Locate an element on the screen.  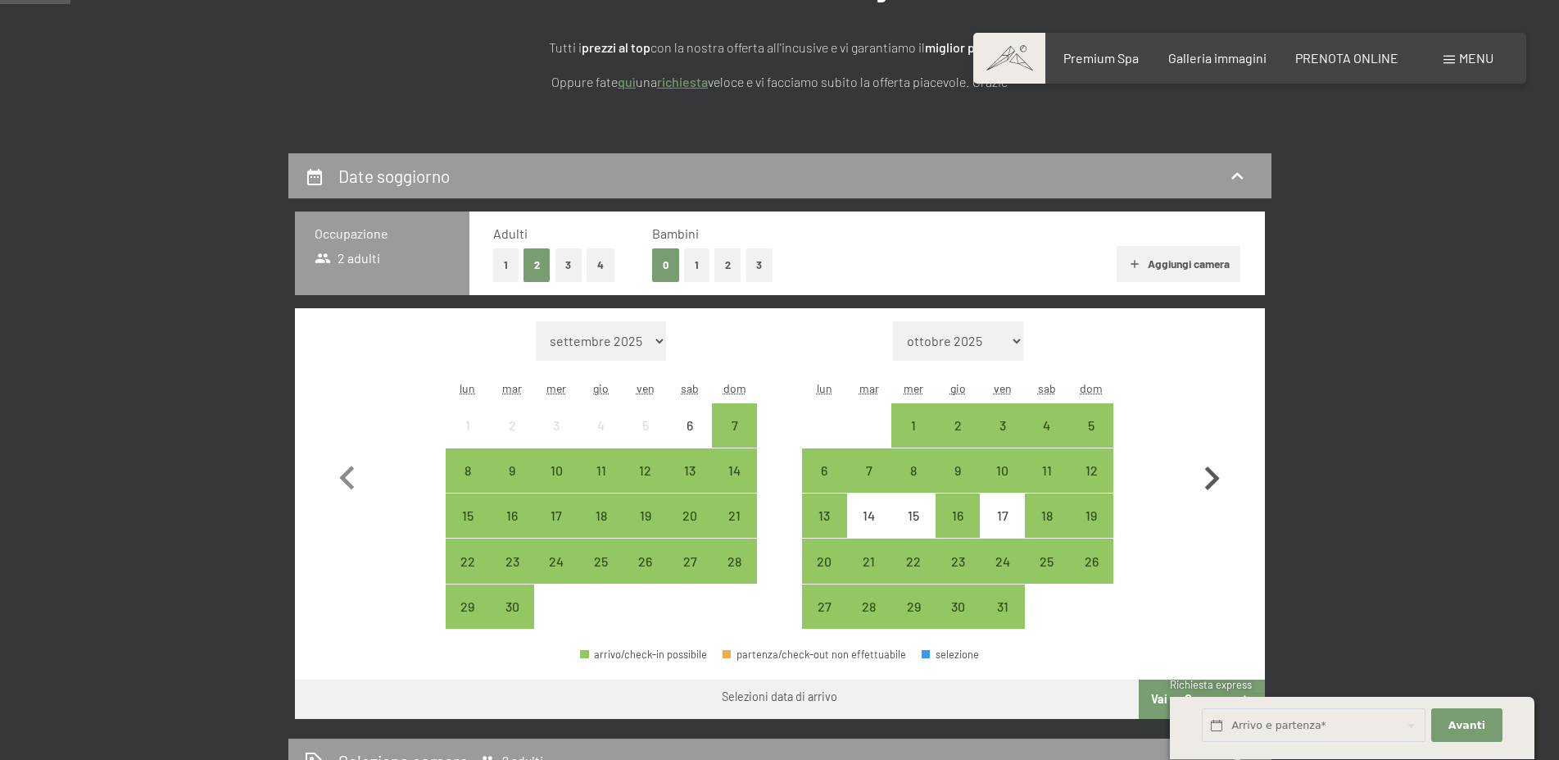
div: Wed Sep 24 2025 is located at coordinates (556, 560).